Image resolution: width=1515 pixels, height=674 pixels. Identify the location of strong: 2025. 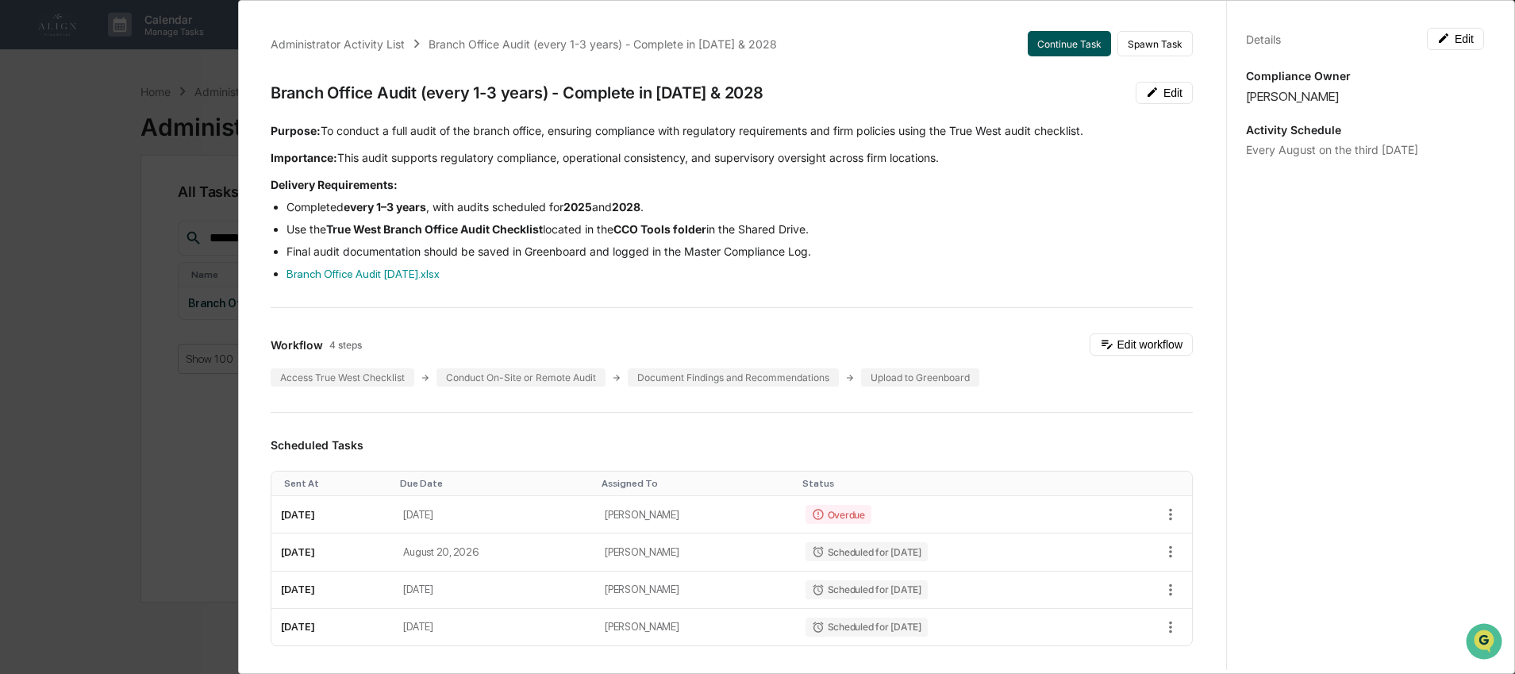
(578, 206).